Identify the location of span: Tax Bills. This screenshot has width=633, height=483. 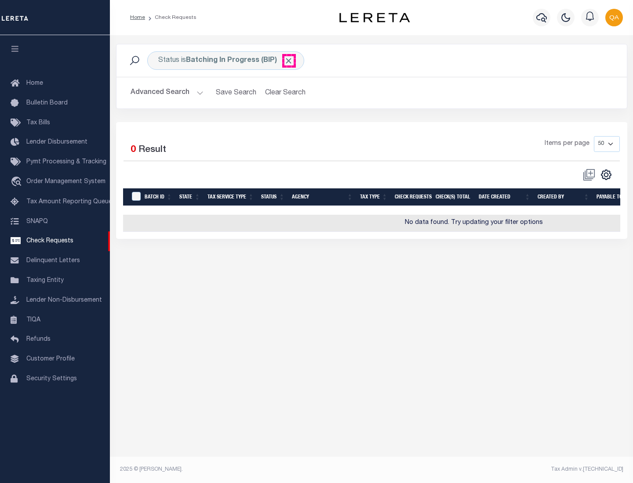
(38, 123).